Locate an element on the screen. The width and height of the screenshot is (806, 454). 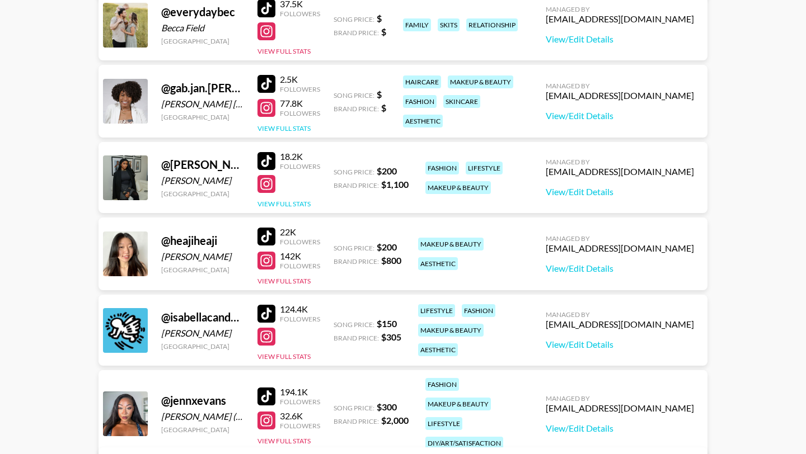
div: haircare is located at coordinates (422, 82).